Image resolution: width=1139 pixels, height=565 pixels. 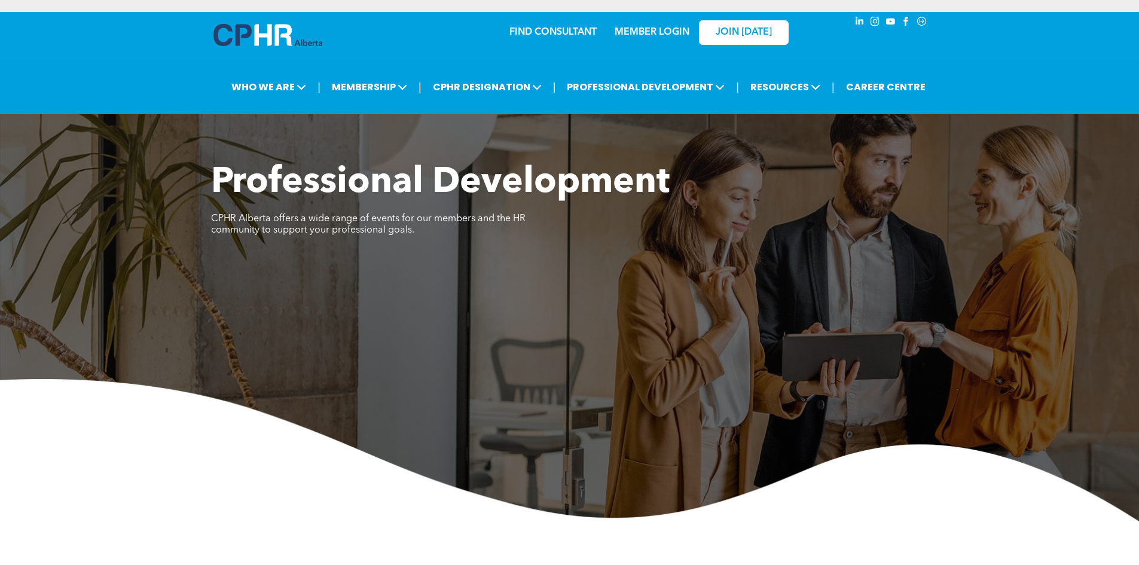 What do you see at coordinates (368, 224) in the screenshot?
I see `span: CPHR Alberta offers a wide range of events for our members and the HR community to support your p...` at bounding box center [368, 224].